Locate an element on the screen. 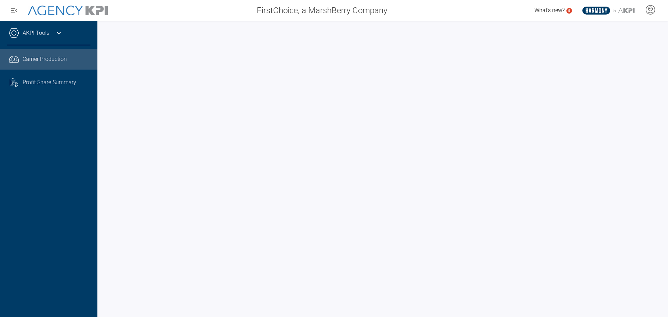  span: What's new? is located at coordinates (550, 10).